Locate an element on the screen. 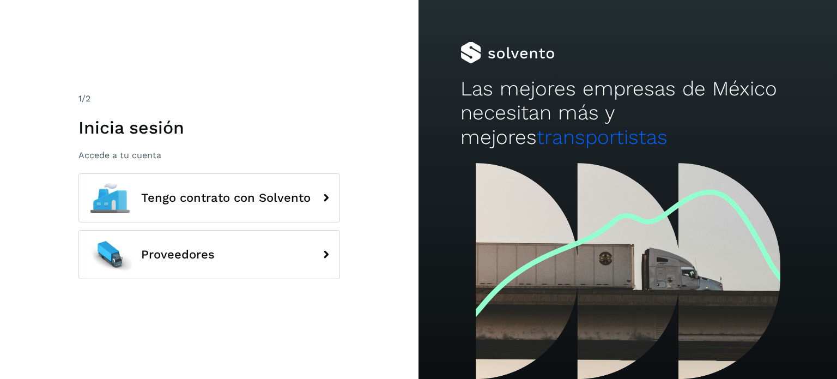  span: 1 is located at coordinates (80, 98).